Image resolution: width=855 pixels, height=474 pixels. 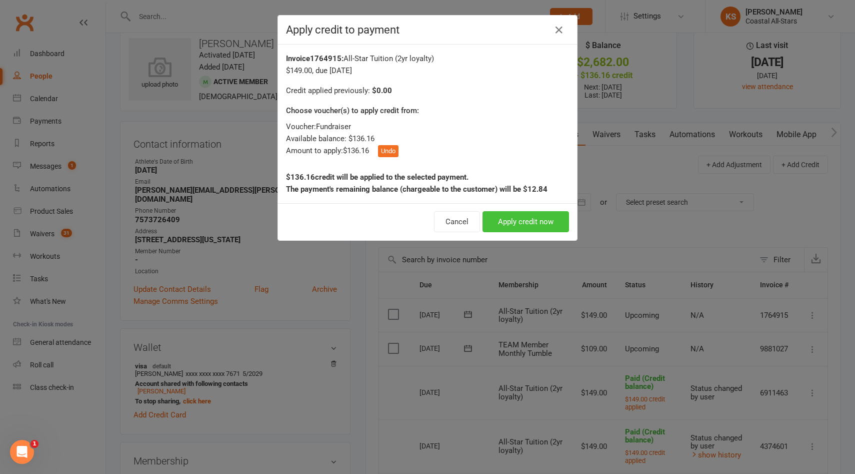 What do you see at coordinates (559, 30) in the screenshot?
I see `a: Close` at bounding box center [559, 30].